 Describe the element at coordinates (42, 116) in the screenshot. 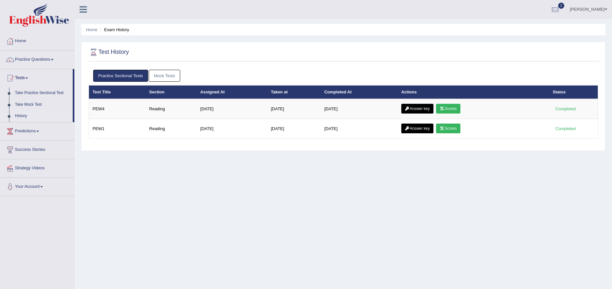

I see `a: History` at that location.